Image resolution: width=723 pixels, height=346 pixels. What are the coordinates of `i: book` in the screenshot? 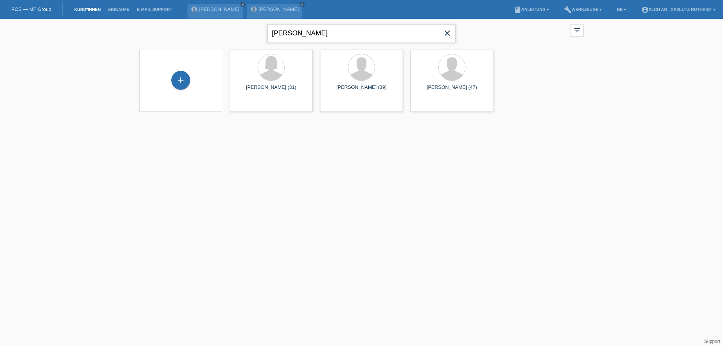 It's located at (518, 10).